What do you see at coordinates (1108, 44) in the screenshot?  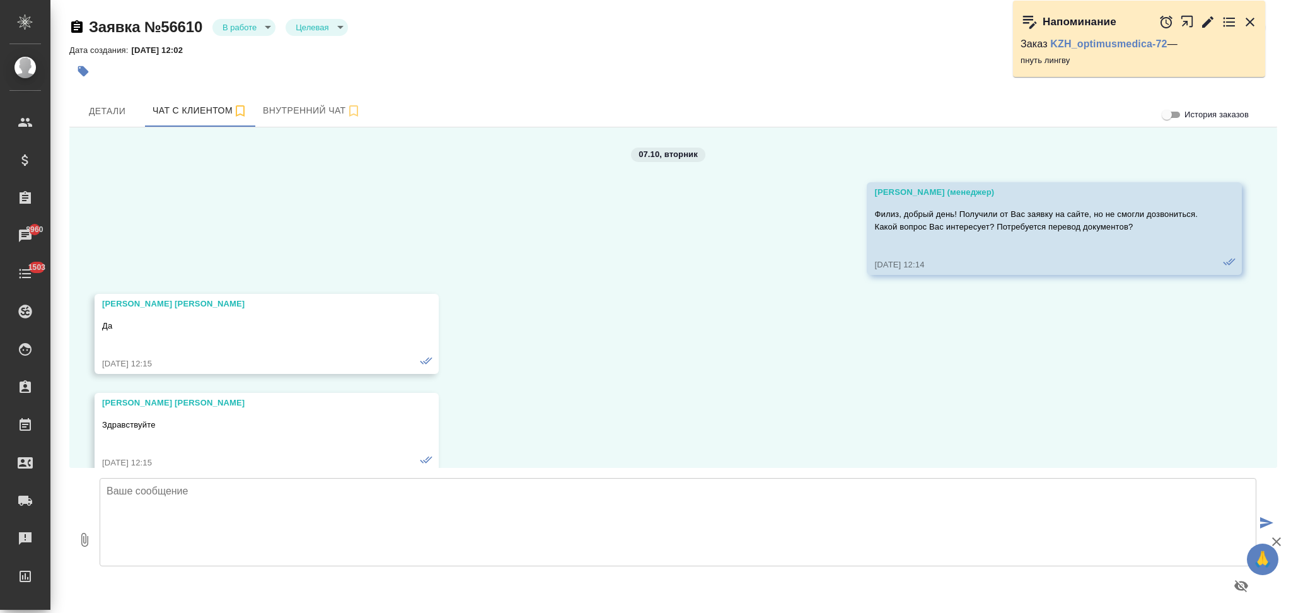 I see `a: KZH_optimusmedica-72` at bounding box center [1108, 44].